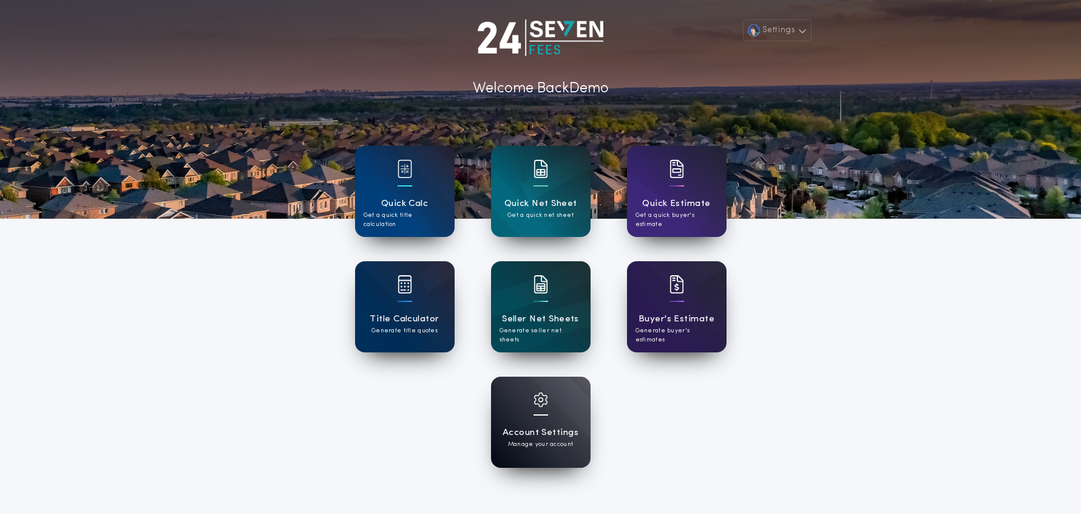 This screenshot has height=514, width=1081. What do you see at coordinates (676, 319) in the screenshot?
I see `h1: Buyer's Estimate` at bounding box center [676, 319].